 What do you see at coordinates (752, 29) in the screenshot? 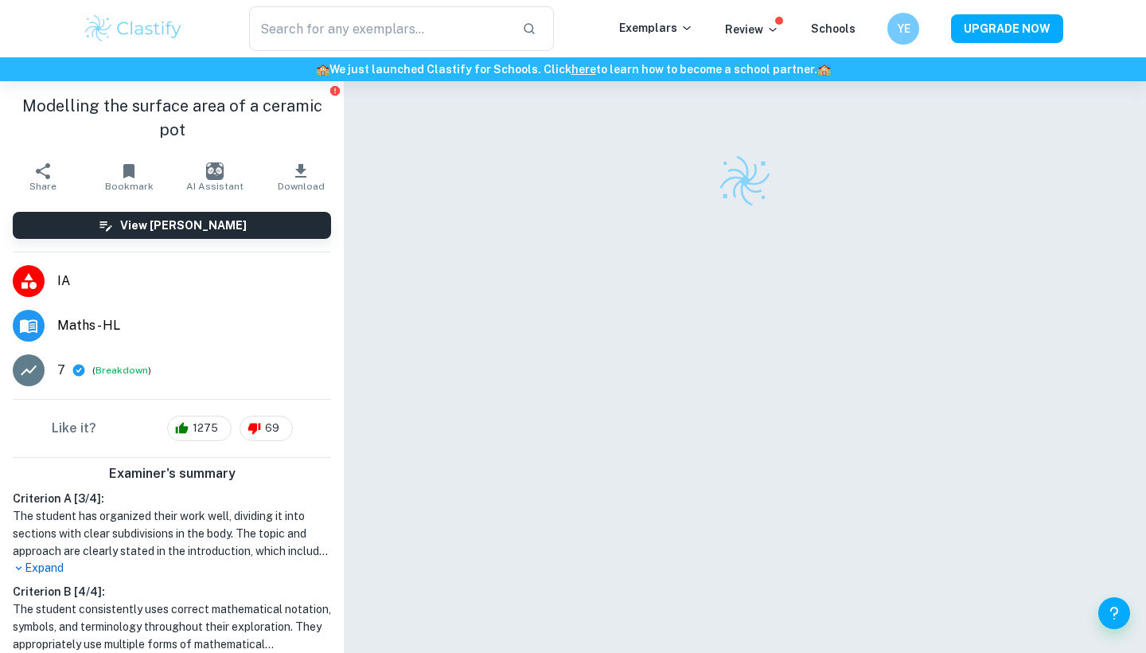
I see `p: Review` at bounding box center [752, 29].